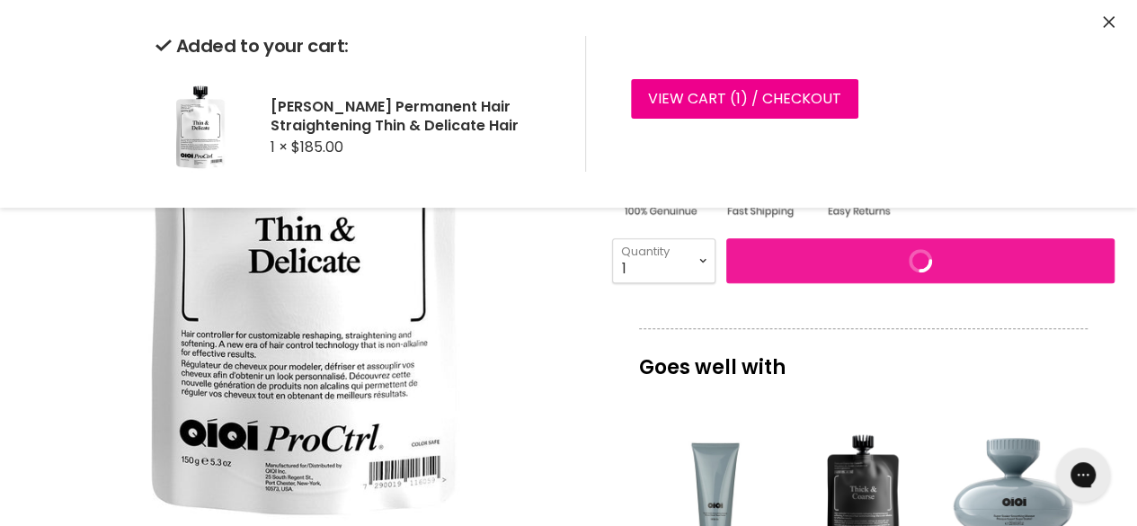 The image size is (1137, 526). Describe the element at coordinates (200, 127) in the screenshot. I see `img: Qiqi Vega Permanent Hair Straightening Thin & Delicate Hair` at that location.